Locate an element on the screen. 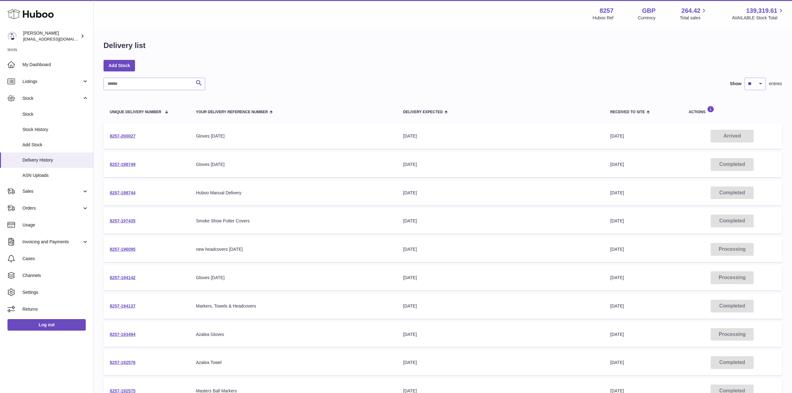 The image size is (792, 393). span: Returns is located at coordinates (55, 309).